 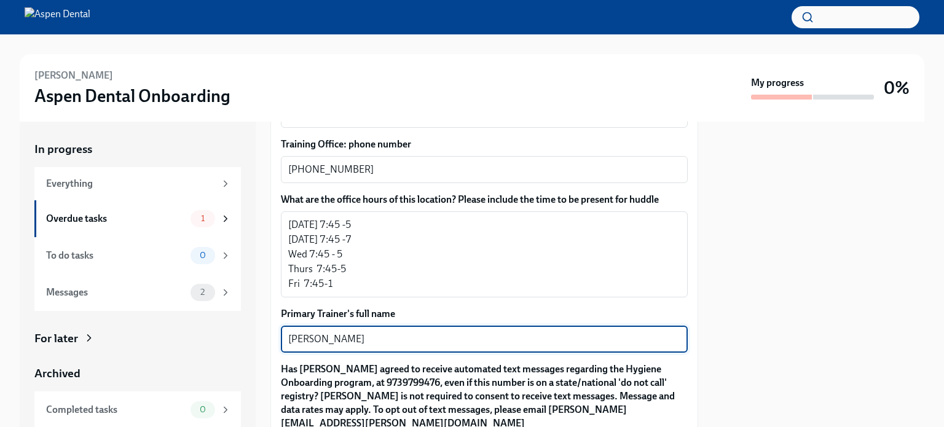 I want to click on label: What are the office hours of this location? Please include the time to be present for huddle, so click(x=484, y=200).